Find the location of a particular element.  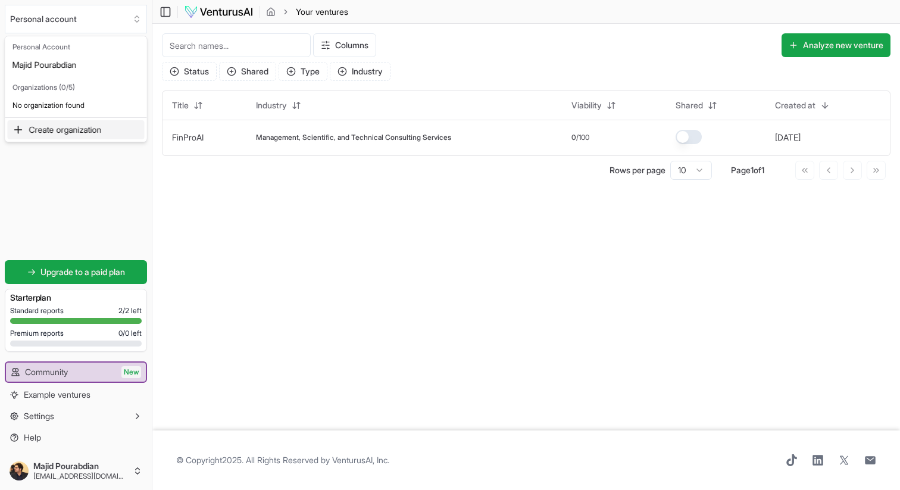

div: Organizations (0/5) is located at coordinates (76, 88).